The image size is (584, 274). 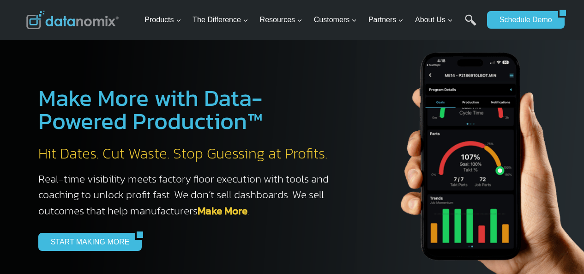 I want to click on a: Schedule Demo, so click(x=523, y=20).